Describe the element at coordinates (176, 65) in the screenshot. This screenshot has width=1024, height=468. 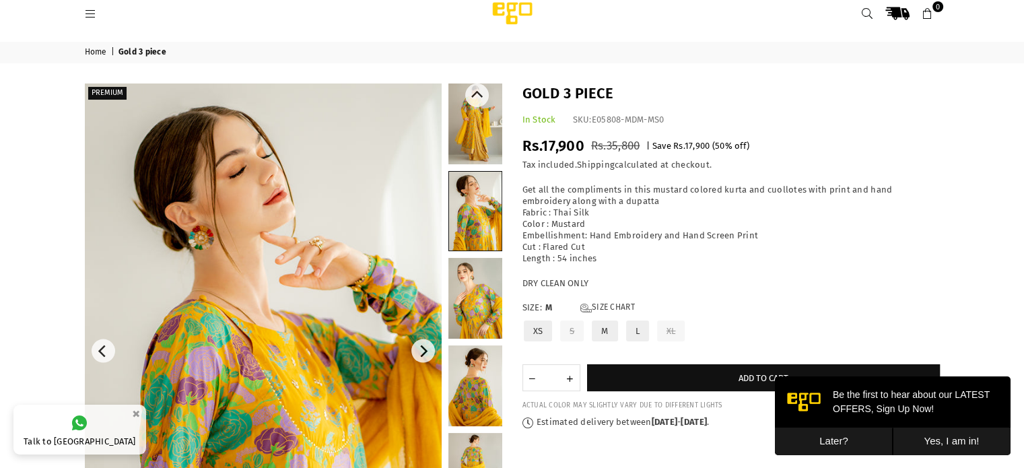
I see `button: Yes, I am in!` at that location.